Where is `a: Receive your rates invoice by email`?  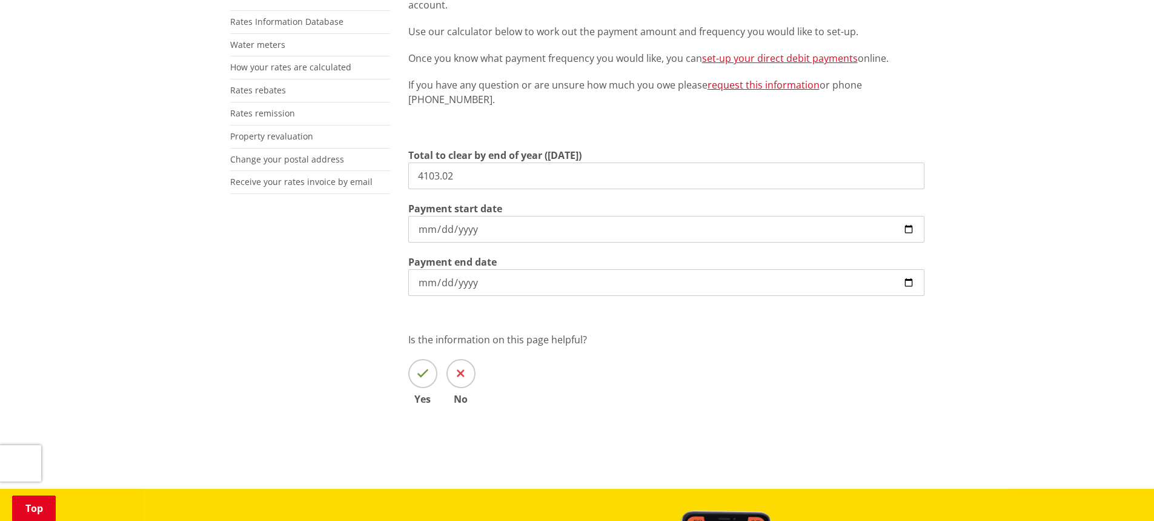 a: Receive your rates invoice by email is located at coordinates (301, 181).